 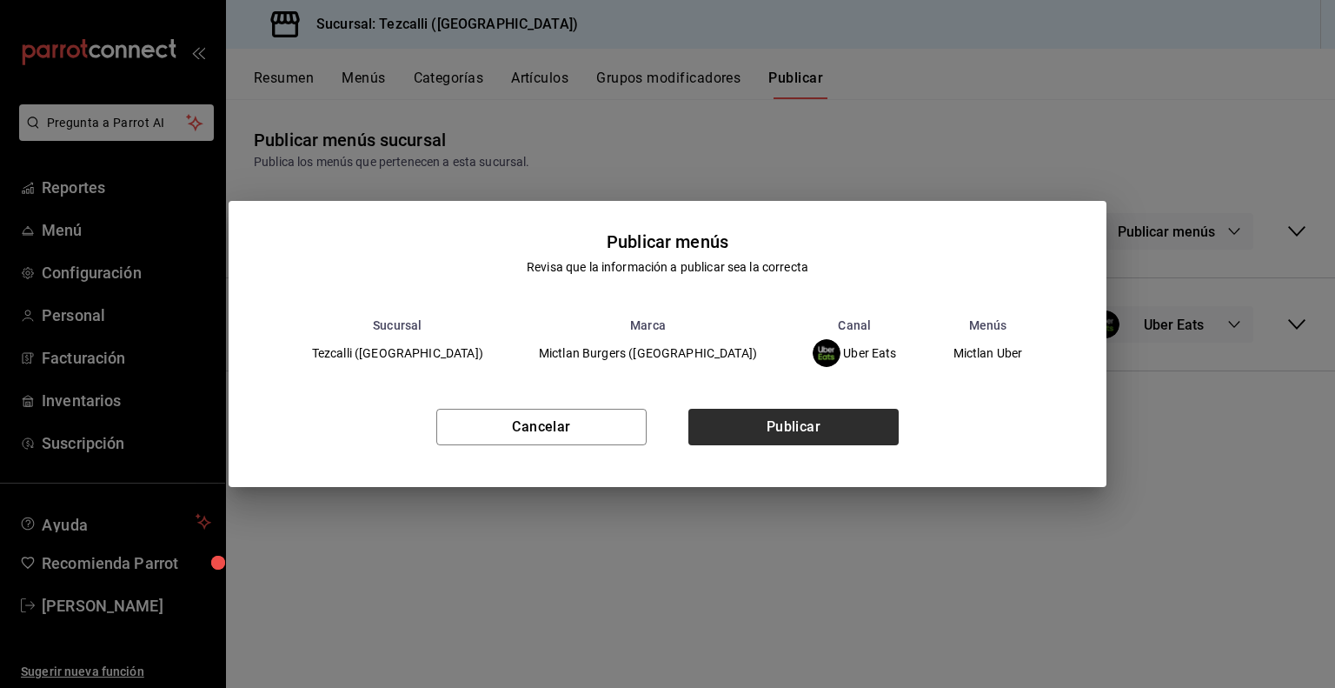 I want to click on div: Publicar menús, so click(x=668, y=242).